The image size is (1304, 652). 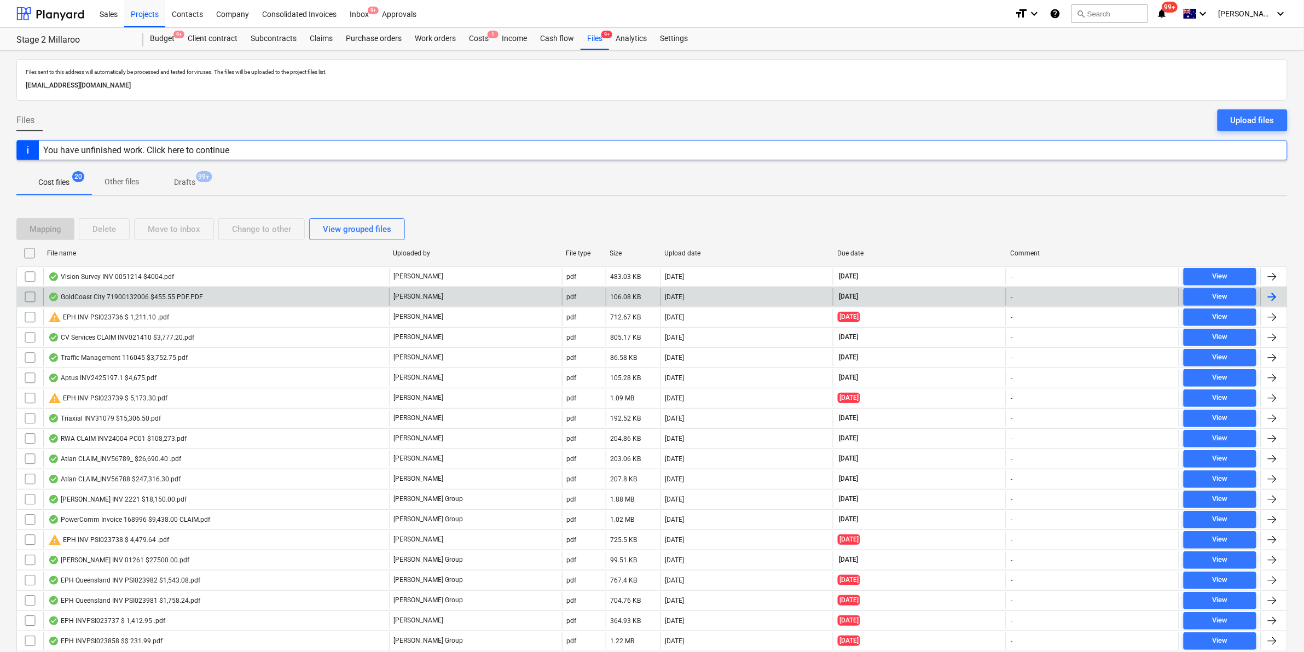 I want to click on div: Due date, so click(x=920, y=253).